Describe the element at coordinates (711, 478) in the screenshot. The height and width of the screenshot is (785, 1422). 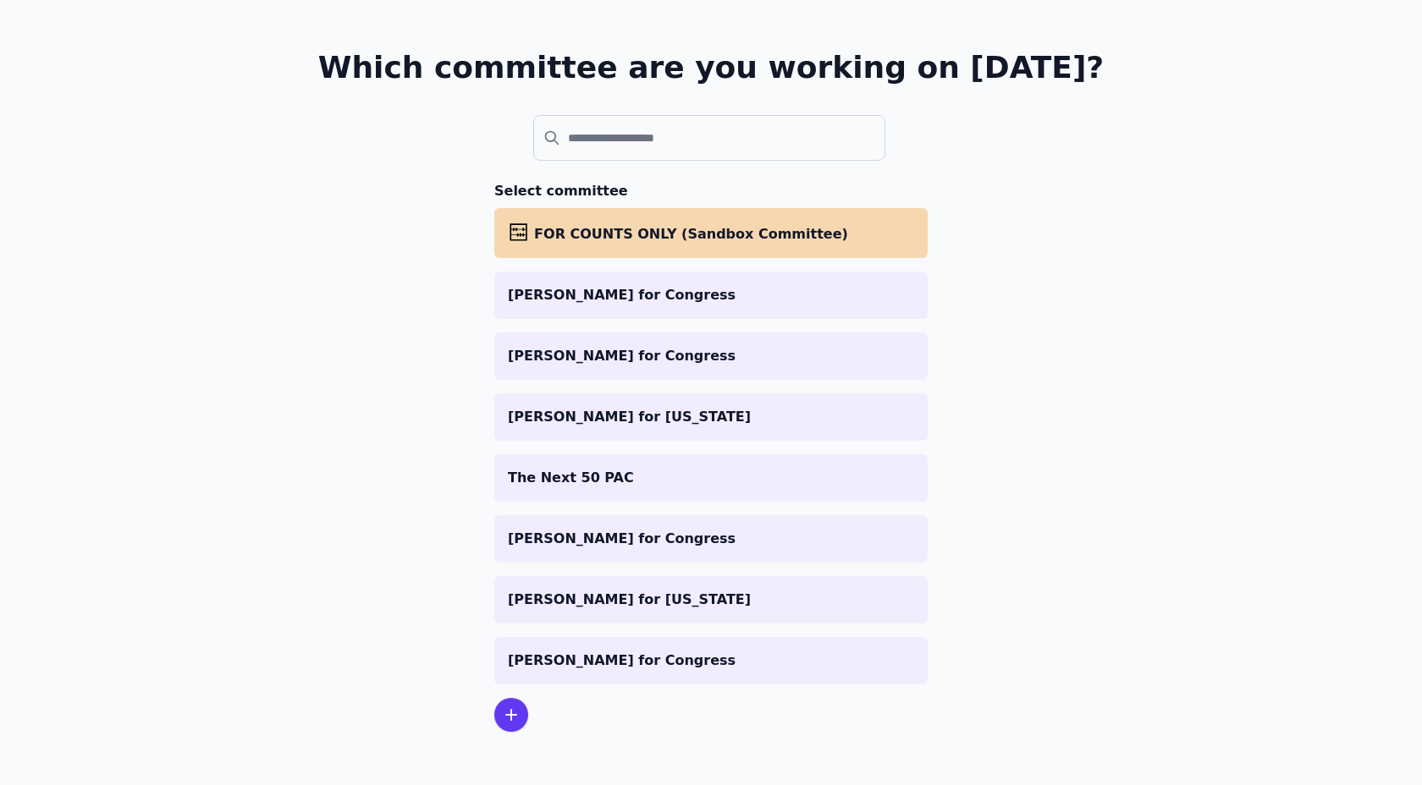
I see `p: The Next 50 PAC` at that location.